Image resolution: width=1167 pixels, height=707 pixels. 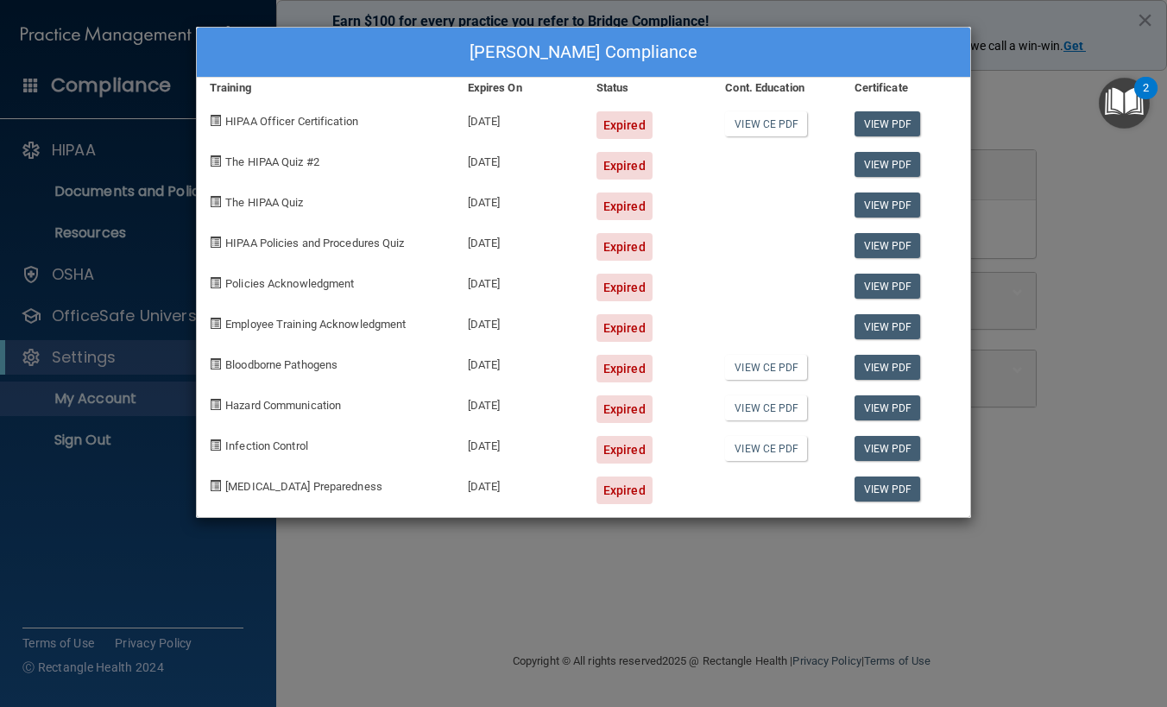 I want to click on span: Policies Acknowledgment, so click(x=289, y=283).